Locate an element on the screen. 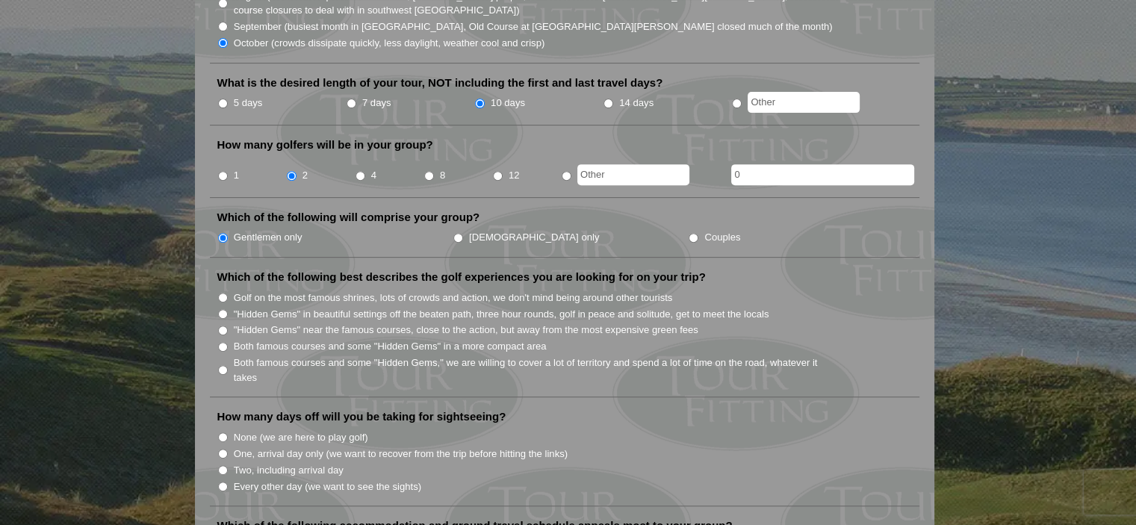 This screenshot has width=1136, height=525. label: 2 is located at coordinates (305, 176).